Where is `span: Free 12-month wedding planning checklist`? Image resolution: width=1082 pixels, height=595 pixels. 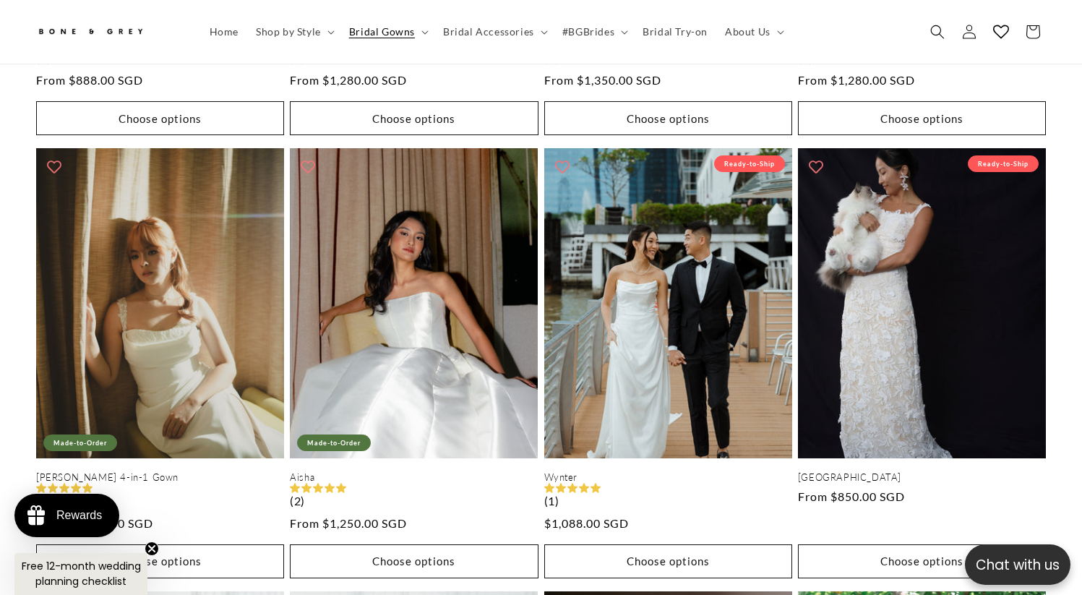
span: Free 12-month wedding planning checklist is located at coordinates (81, 573).